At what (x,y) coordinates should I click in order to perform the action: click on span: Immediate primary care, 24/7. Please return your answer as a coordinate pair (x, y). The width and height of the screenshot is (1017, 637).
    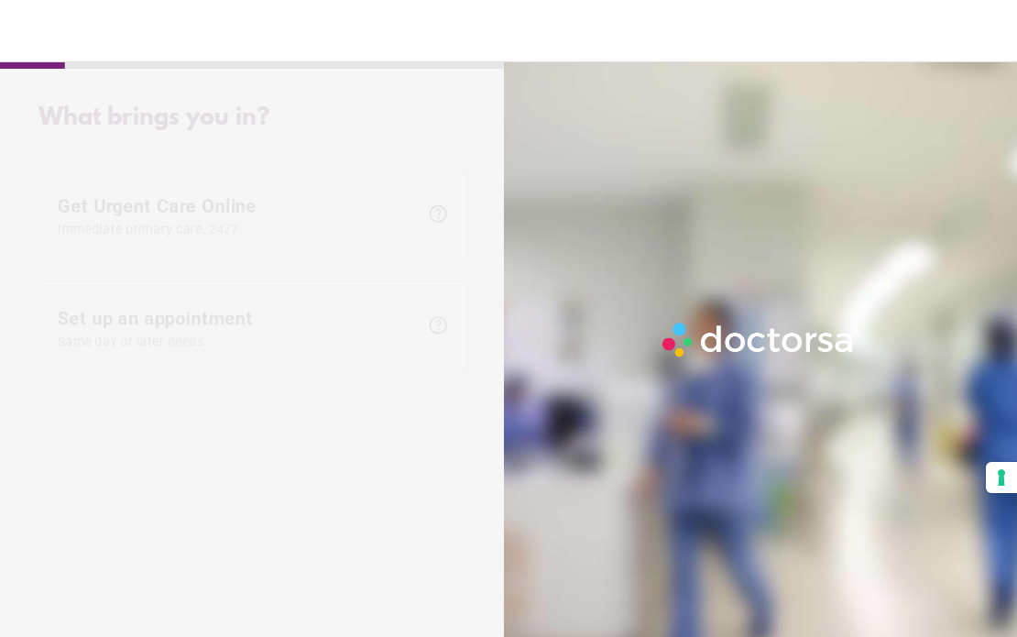
    Looking at the image, I should click on (237, 229).